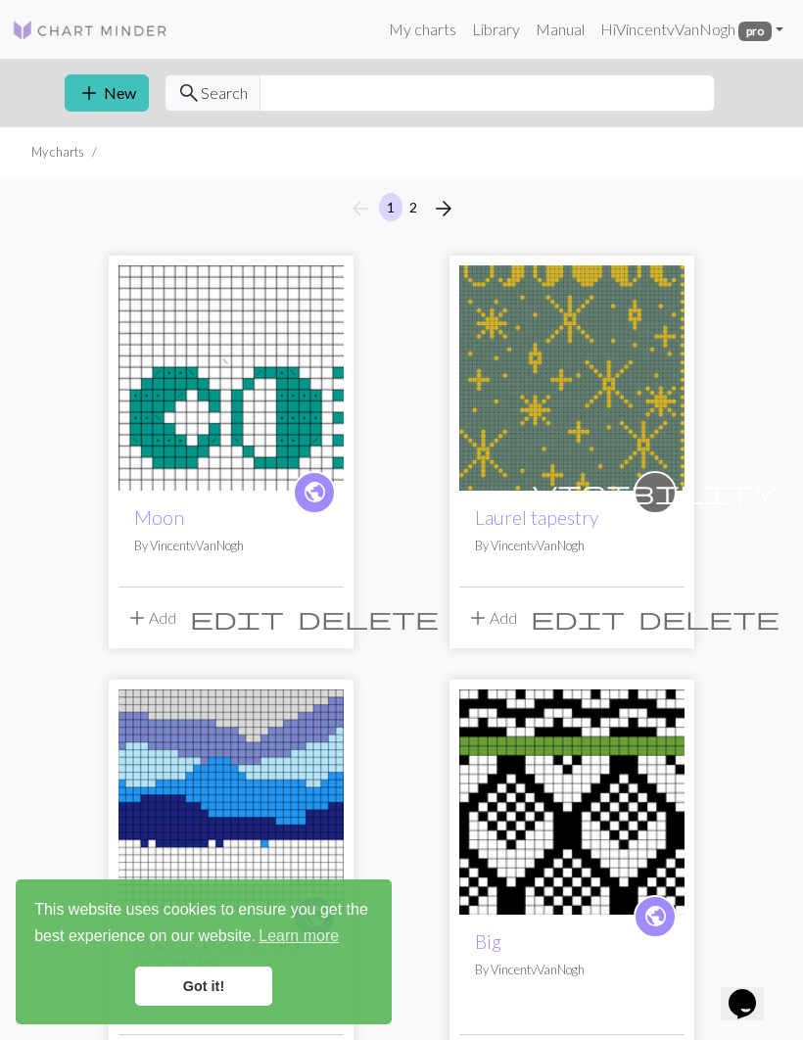 This screenshot has height=1040, width=803. Describe the element at coordinates (422, 29) in the screenshot. I see `a: My charts` at that location.